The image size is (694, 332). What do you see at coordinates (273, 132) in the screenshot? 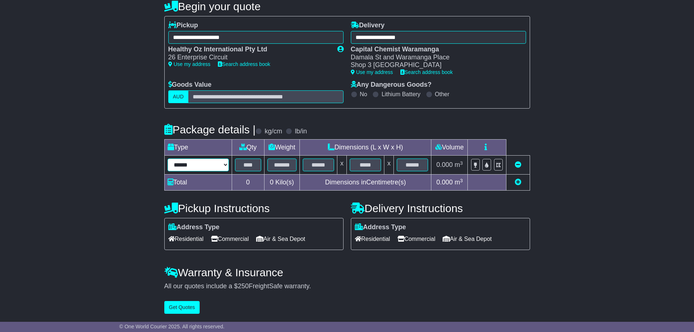
I see `label: kg/cm` at bounding box center [273, 132].